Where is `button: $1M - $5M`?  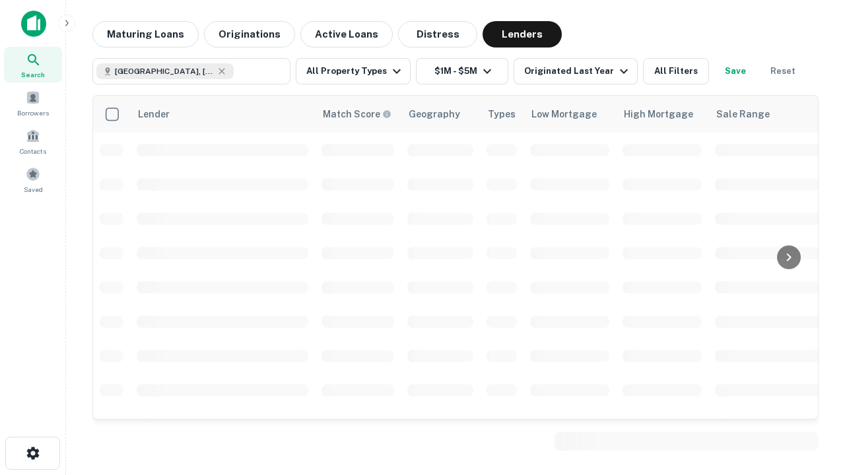 button: $1M - $5M is located at coordinates (462, 71).